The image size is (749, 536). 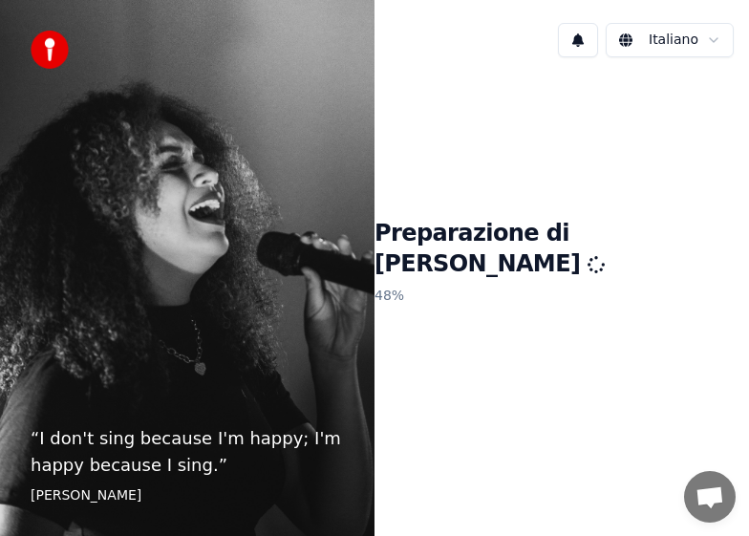 What do you see at coordinates (187, 452) in the screenshot?
I see `p: “ I don't sing because I'm happy; I'm happy because I sing. ”` at bounding box center [187, 452].